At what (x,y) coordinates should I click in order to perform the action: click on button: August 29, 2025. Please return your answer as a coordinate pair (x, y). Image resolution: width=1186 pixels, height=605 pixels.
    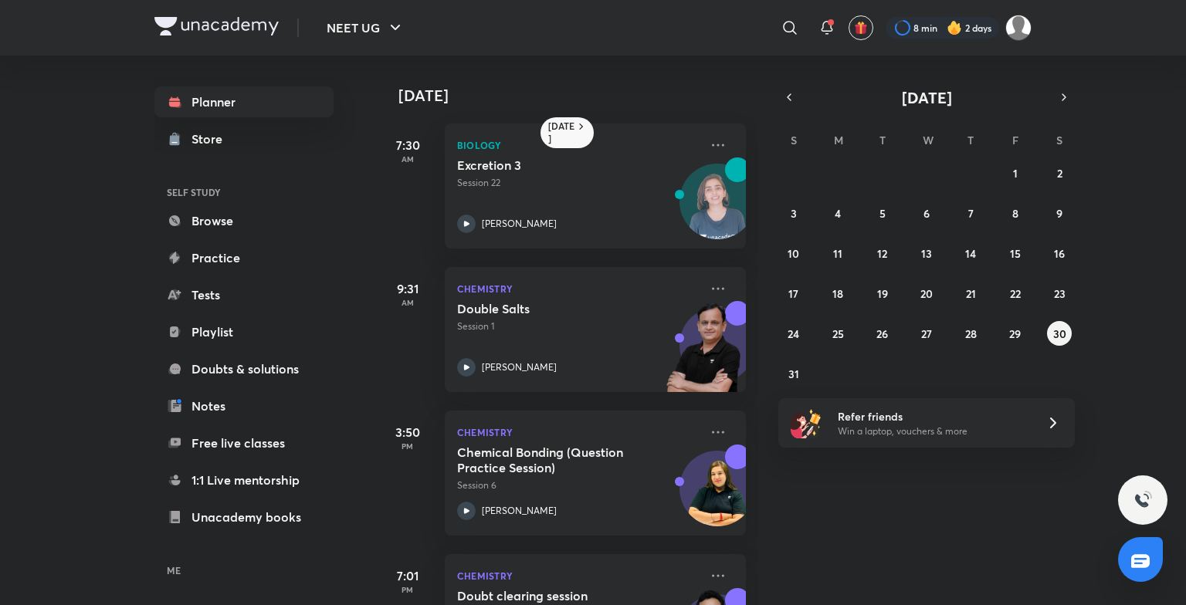
    Looking at the image, I should click on (1015, 334).